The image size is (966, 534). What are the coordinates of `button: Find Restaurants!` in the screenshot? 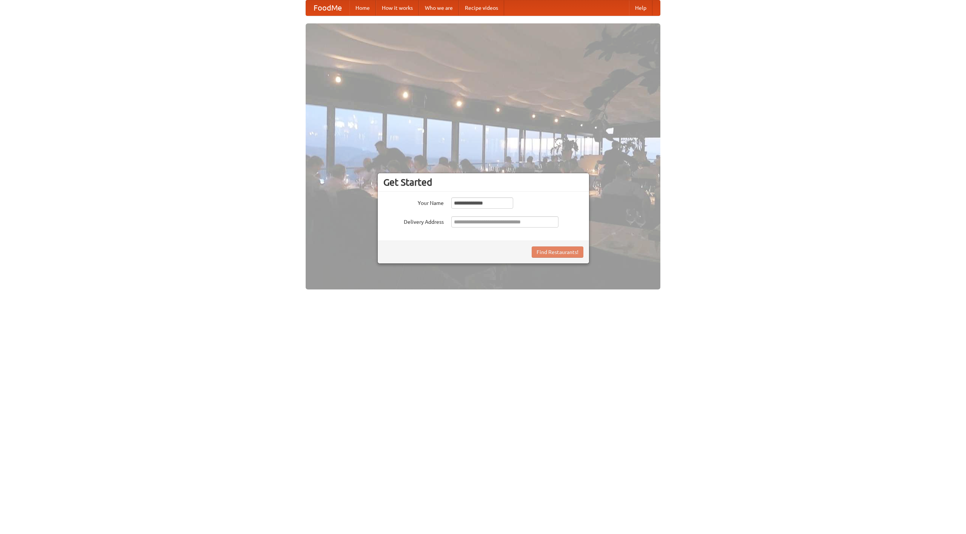 It's located at (557, 252).